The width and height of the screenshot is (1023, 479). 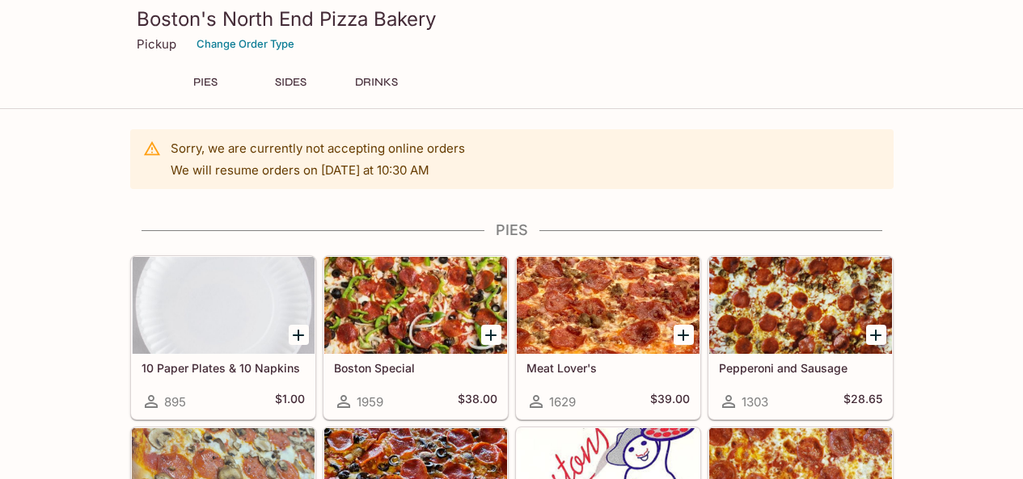 I want to click on button: PIES, so click(x=205, y=82).